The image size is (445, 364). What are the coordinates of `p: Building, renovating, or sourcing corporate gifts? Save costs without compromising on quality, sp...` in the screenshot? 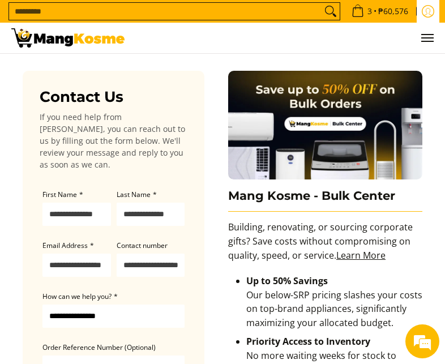 It's located at (325, 247).